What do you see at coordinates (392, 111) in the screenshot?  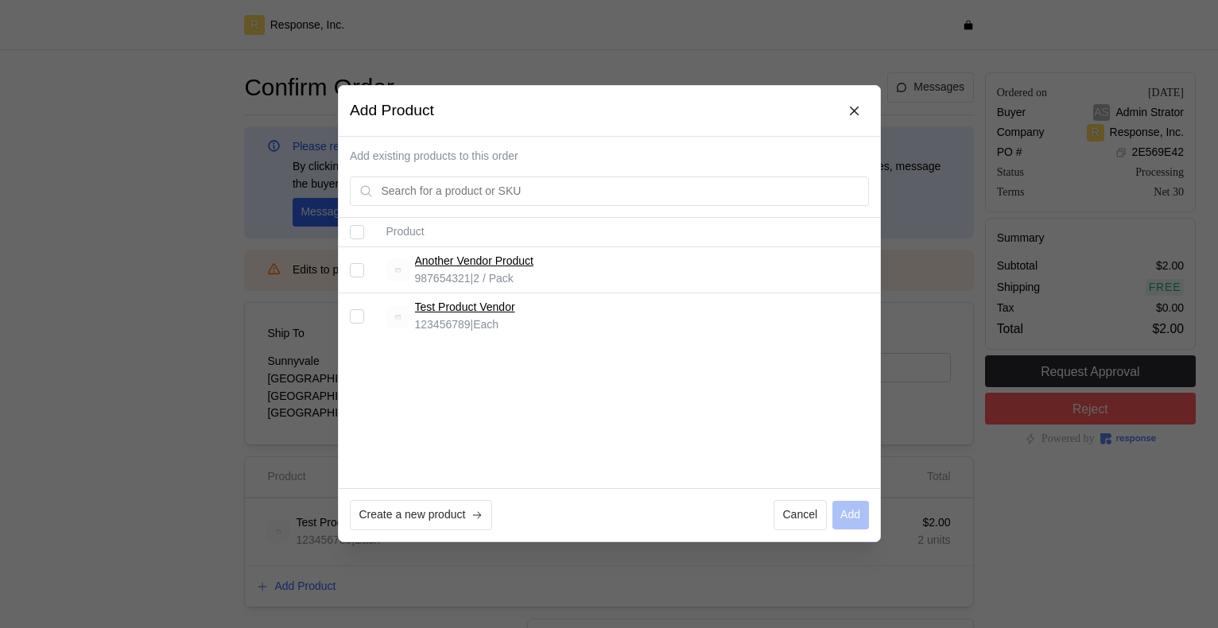 I see `h3: Add Product` at bounding box center [392, 111].